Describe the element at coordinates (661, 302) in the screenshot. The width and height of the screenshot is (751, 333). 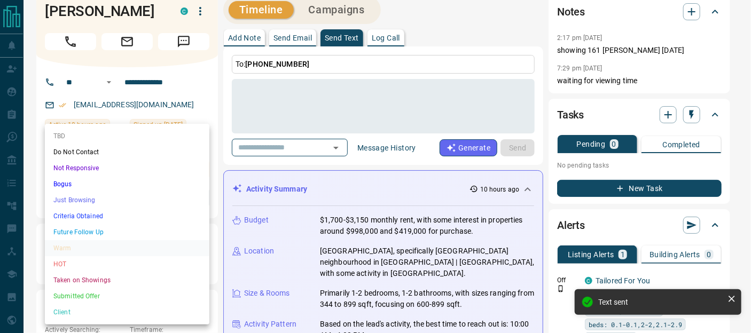
I see `div: Text sent` at that location.